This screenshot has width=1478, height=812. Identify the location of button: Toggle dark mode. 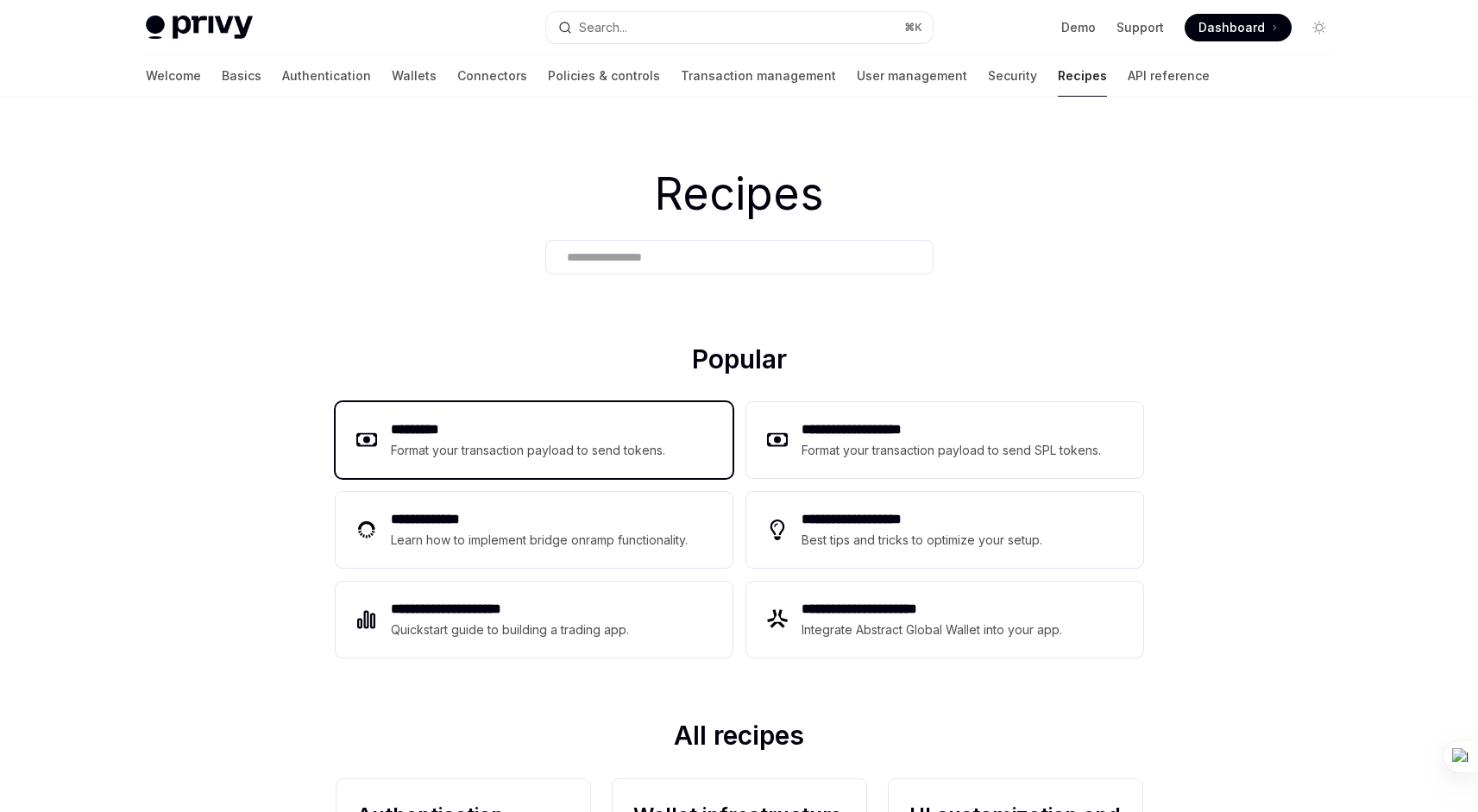
(1319, 27).